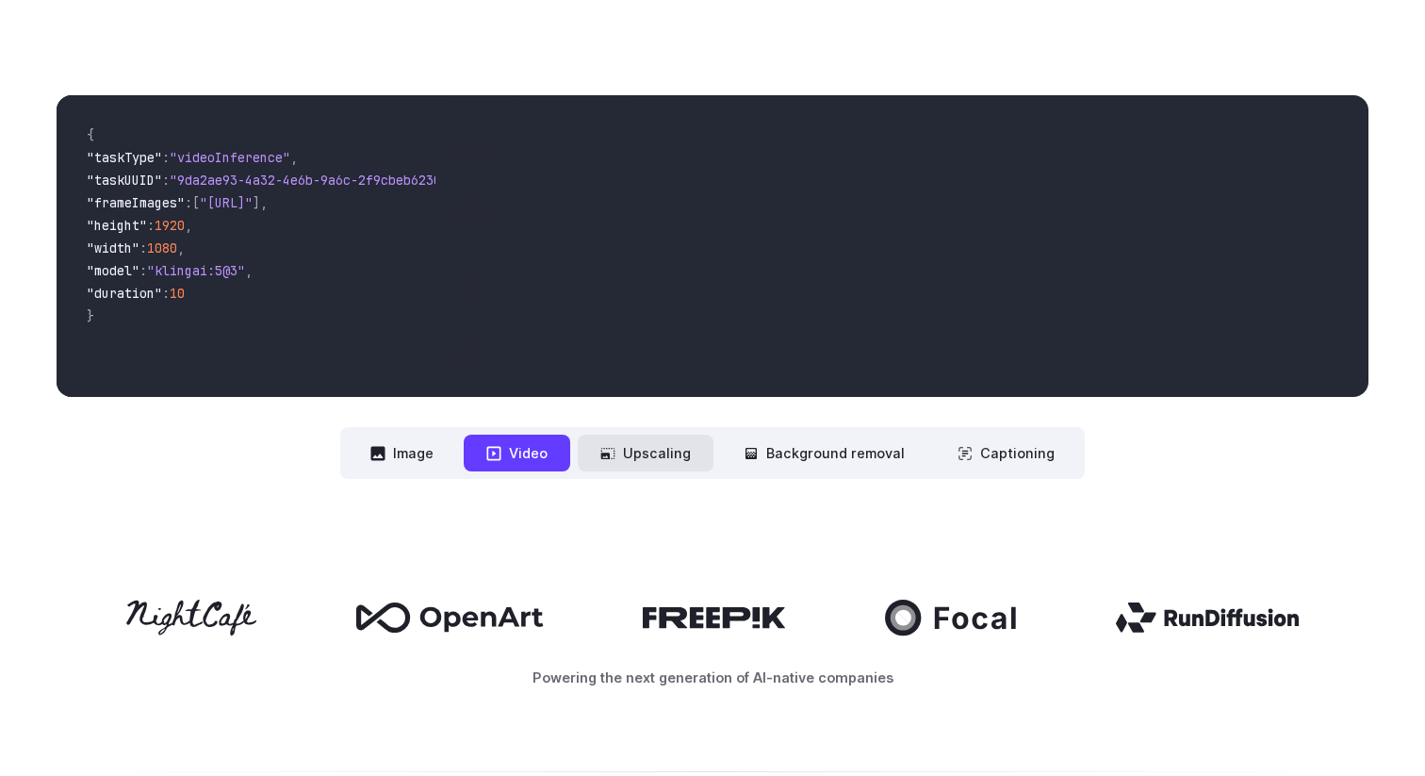 This screenshot has width=1425, height=776. What do you see at coordinates (124, 293) in the screenshot?
I see `span: "duration"` at bounding box center [124, 293].